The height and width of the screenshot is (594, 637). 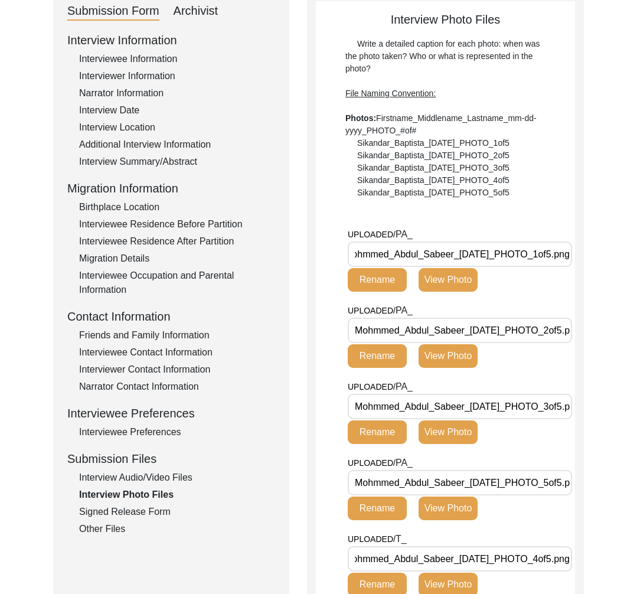 What do you see at coordinates (177, 336) in the screenshot?
I see `div: Friends and Family Information` at bounding box center [177, 336].